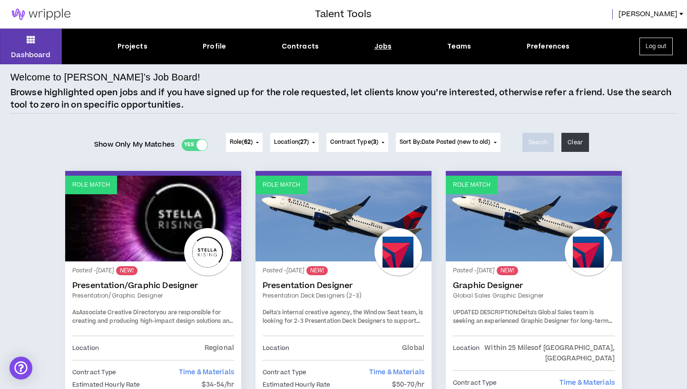  What do you see at coordinates (300, 46) in the screenshot?
I see `div: Contracts` at bounding box center [300, 46].